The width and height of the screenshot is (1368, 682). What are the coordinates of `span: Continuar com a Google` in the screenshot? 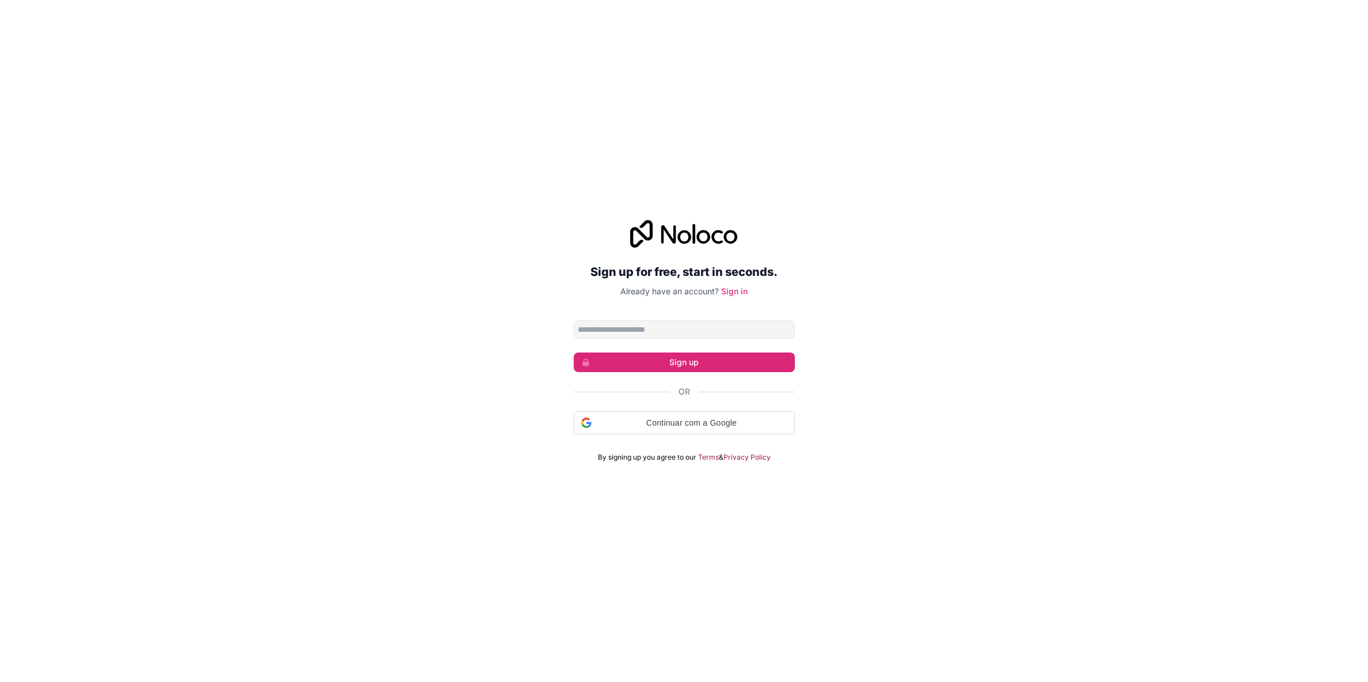 It's located at (692, 423).